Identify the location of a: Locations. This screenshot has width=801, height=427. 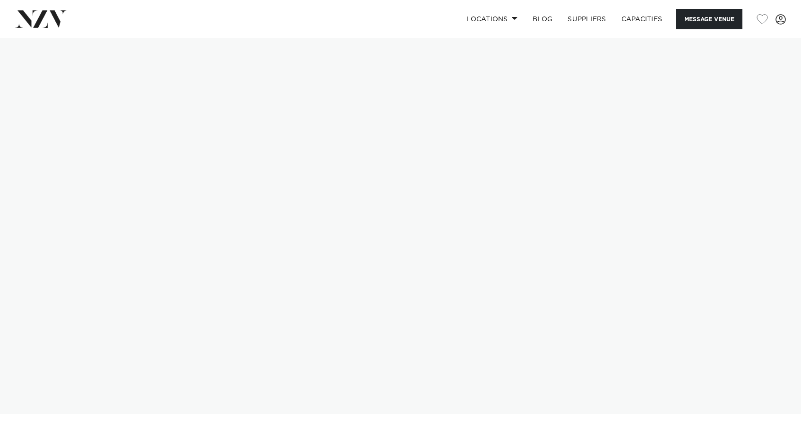
(492, 19).